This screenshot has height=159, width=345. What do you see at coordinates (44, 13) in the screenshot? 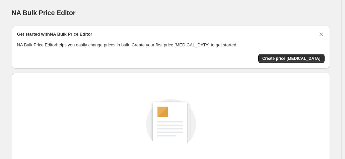
I see `span: NA Bulk Price Editor` at bounding box center [44, 13].